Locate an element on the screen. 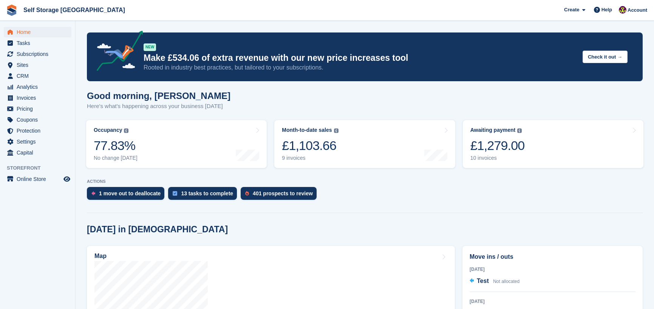 This screenshot has height=309, width=654. div: 9 invoices is located at coordinates (310, 158).